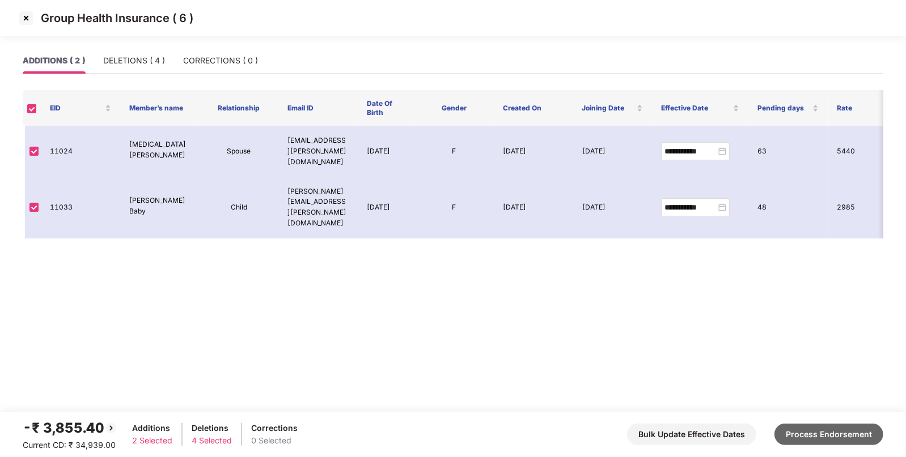  What do you see at coordinates (220, 61) in the screenshot?
I see `div: CORRECTIONS ( 0 )` at bounding box center [220, 61].